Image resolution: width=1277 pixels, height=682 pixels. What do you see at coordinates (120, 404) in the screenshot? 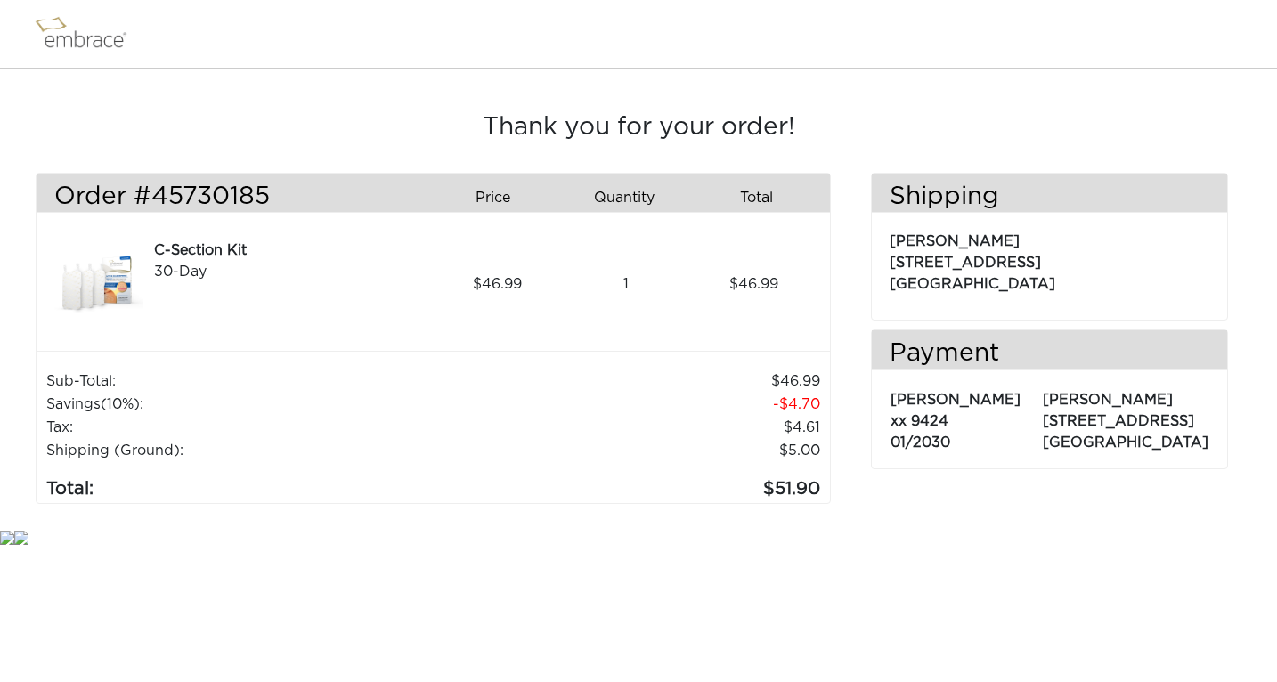
I see `span: (10%)` at bounding box center [120, 404].